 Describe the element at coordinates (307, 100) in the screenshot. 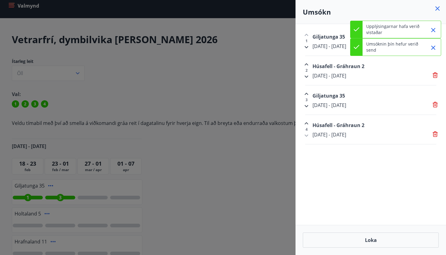

I see `span: 3` at that location.